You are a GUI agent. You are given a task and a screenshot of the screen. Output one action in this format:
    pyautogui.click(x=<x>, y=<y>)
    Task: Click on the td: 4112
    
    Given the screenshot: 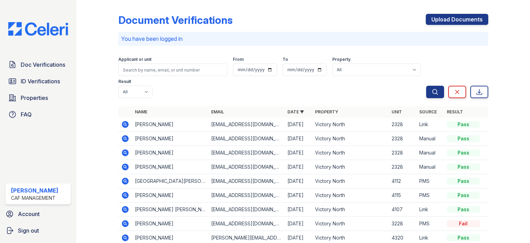 What is the action you would take?
    pyautogui.click(x=403, y=181)
    